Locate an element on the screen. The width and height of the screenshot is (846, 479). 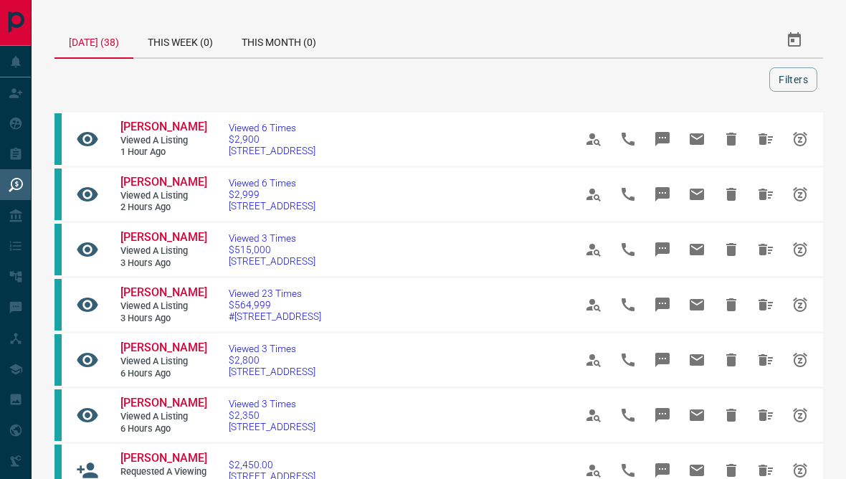
span: 1 hour ago is located at coordinates (163, 152).